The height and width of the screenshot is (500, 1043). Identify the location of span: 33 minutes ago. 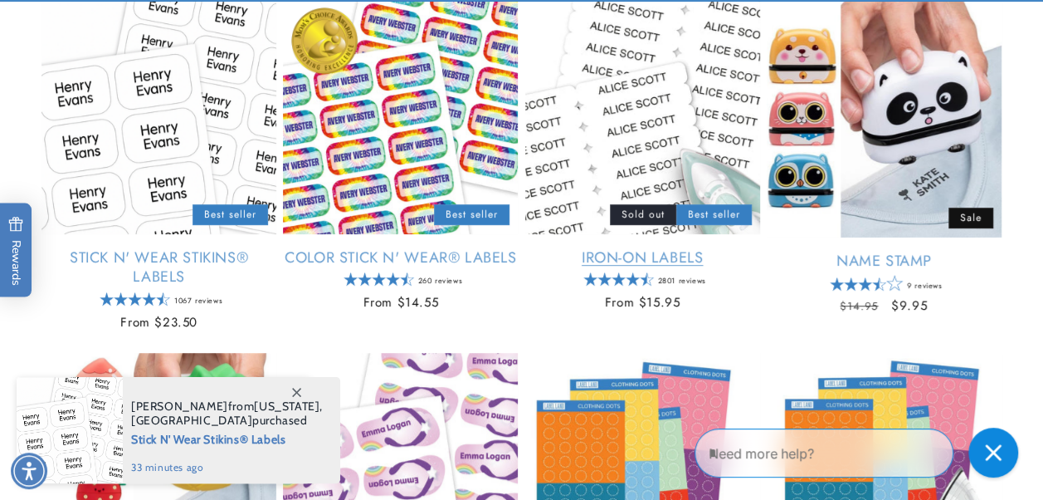
(227, 467).